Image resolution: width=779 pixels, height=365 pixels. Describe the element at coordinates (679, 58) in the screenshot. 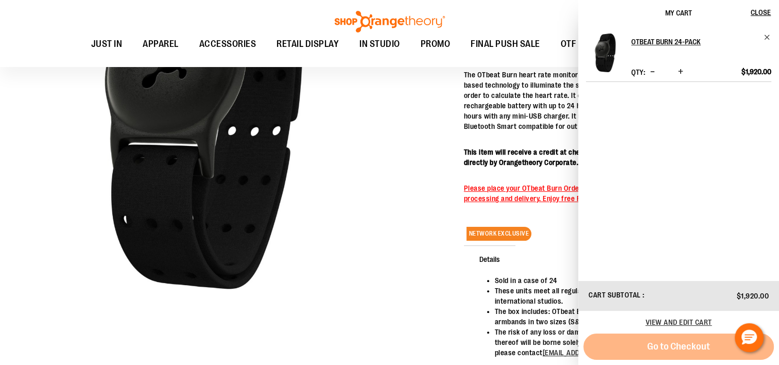

I see `li: Product` at that location.